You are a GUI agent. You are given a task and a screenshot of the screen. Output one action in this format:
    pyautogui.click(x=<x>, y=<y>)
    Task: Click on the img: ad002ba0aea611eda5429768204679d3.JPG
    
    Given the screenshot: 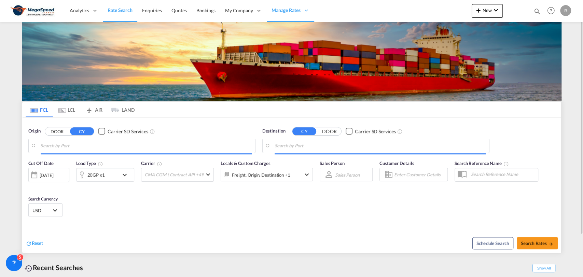 What is the action you would take?
    pyautogui.click(x=33, y=11)
    